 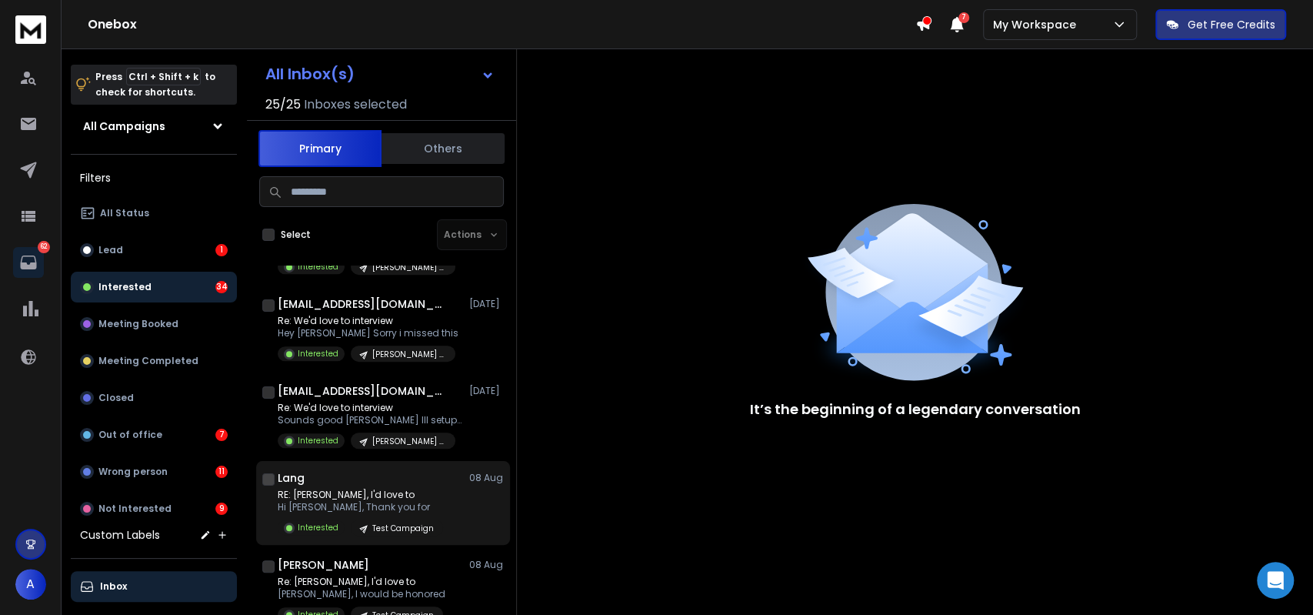 I want to click on p: Meeting Booked, so click(x=138, y=324).